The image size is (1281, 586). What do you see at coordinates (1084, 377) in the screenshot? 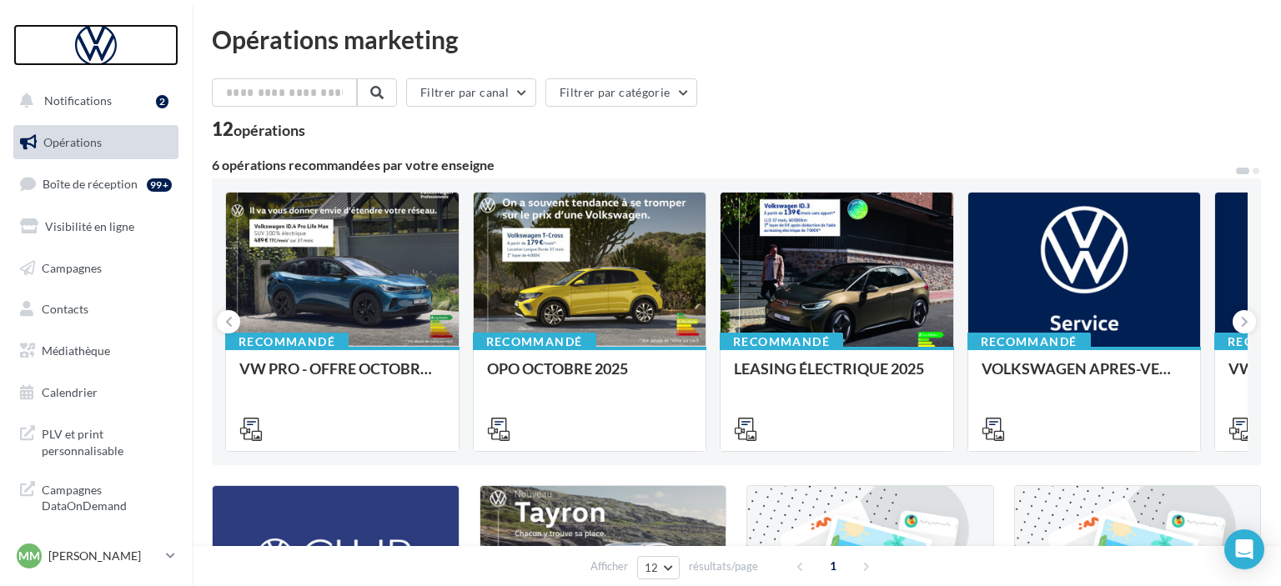
I see `div: VOLKSWAGEN APRES-VENTE` at bounding box center [1084, 377].